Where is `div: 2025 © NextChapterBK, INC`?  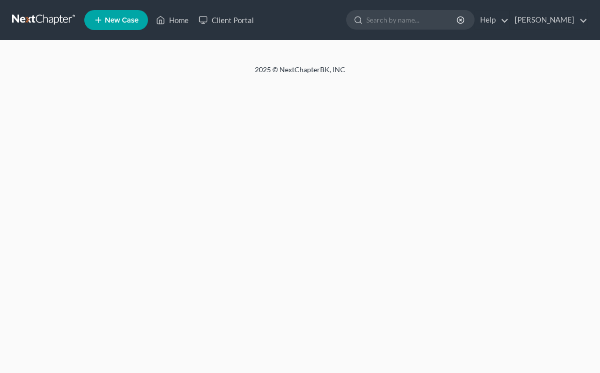
div: 2025 © NextChapterBK, INC is located at coordinates (300, 74).